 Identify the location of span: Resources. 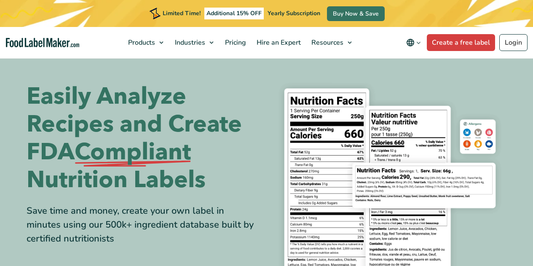
(326, 43).